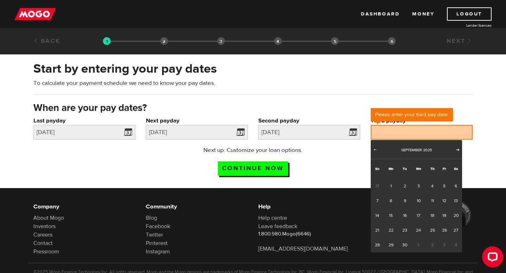  I want to click on p: 1.800.980.Mogo(6646), so click(309, 234).